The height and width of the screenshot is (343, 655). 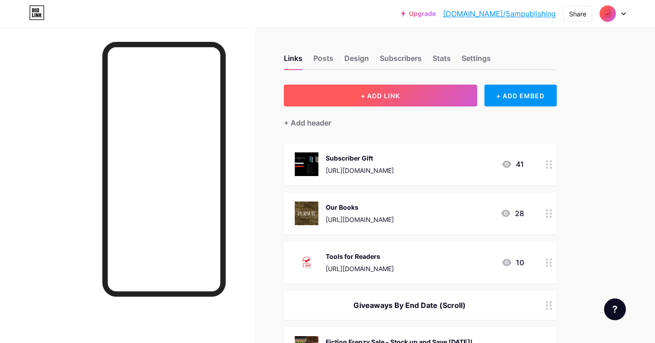 What do you see at coordinates (306, 262) in the screenshot?
I see `img: Tools for Readers` at bounding box center [306, 262].